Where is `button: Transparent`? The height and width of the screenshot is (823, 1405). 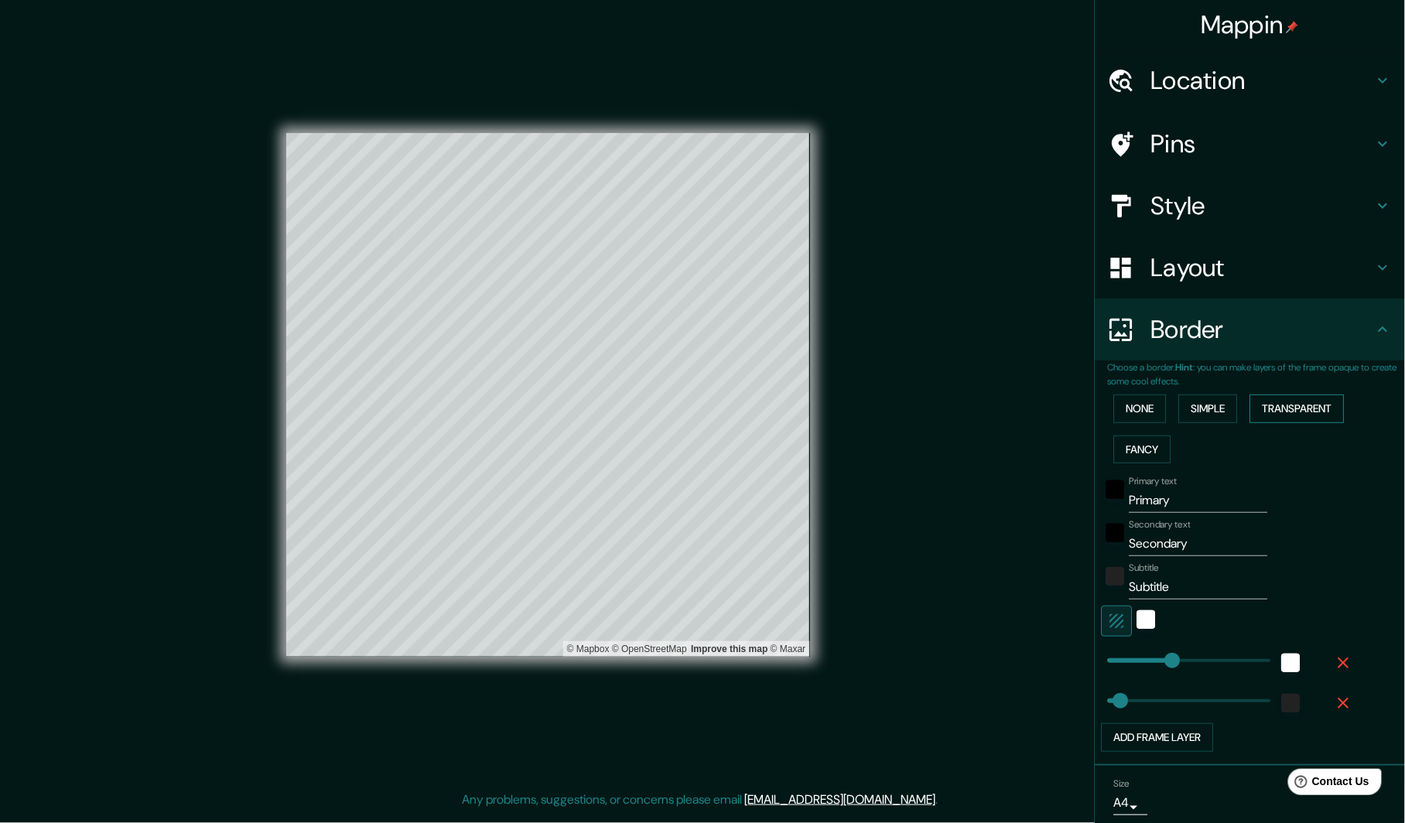 button: Transparent is located at coordinates (1298, 409).